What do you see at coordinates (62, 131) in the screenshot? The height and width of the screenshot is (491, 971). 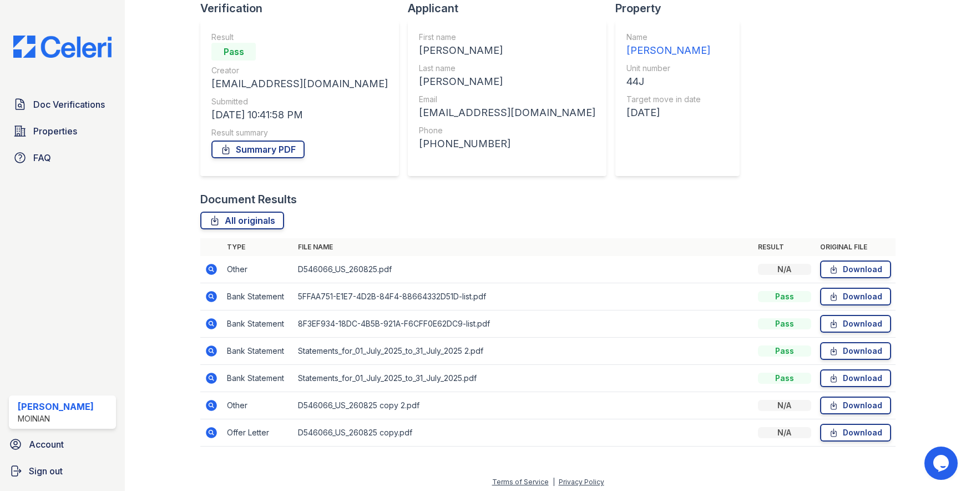 I see `a: Properties` at bounding box center [62, 131].